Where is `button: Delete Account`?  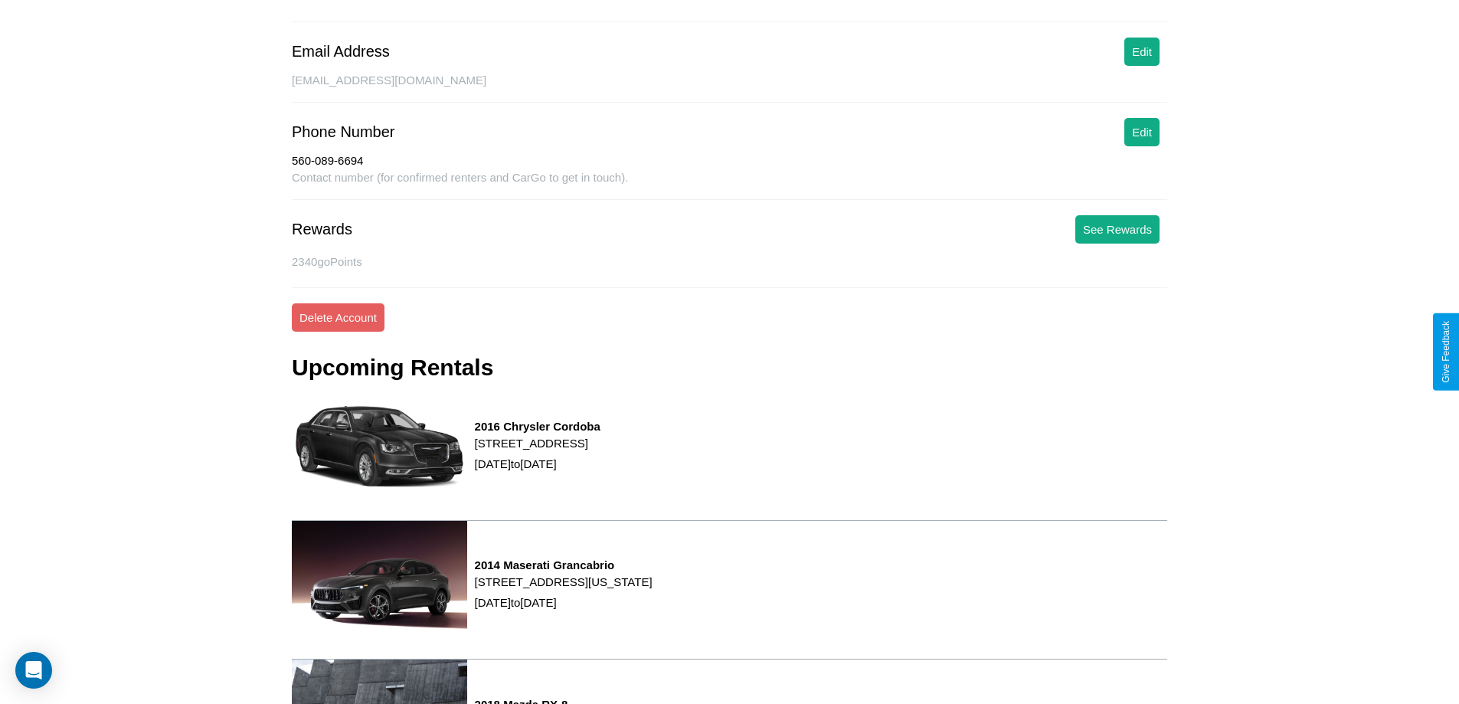
button: Delete Account is located at coordinates (338, 317).